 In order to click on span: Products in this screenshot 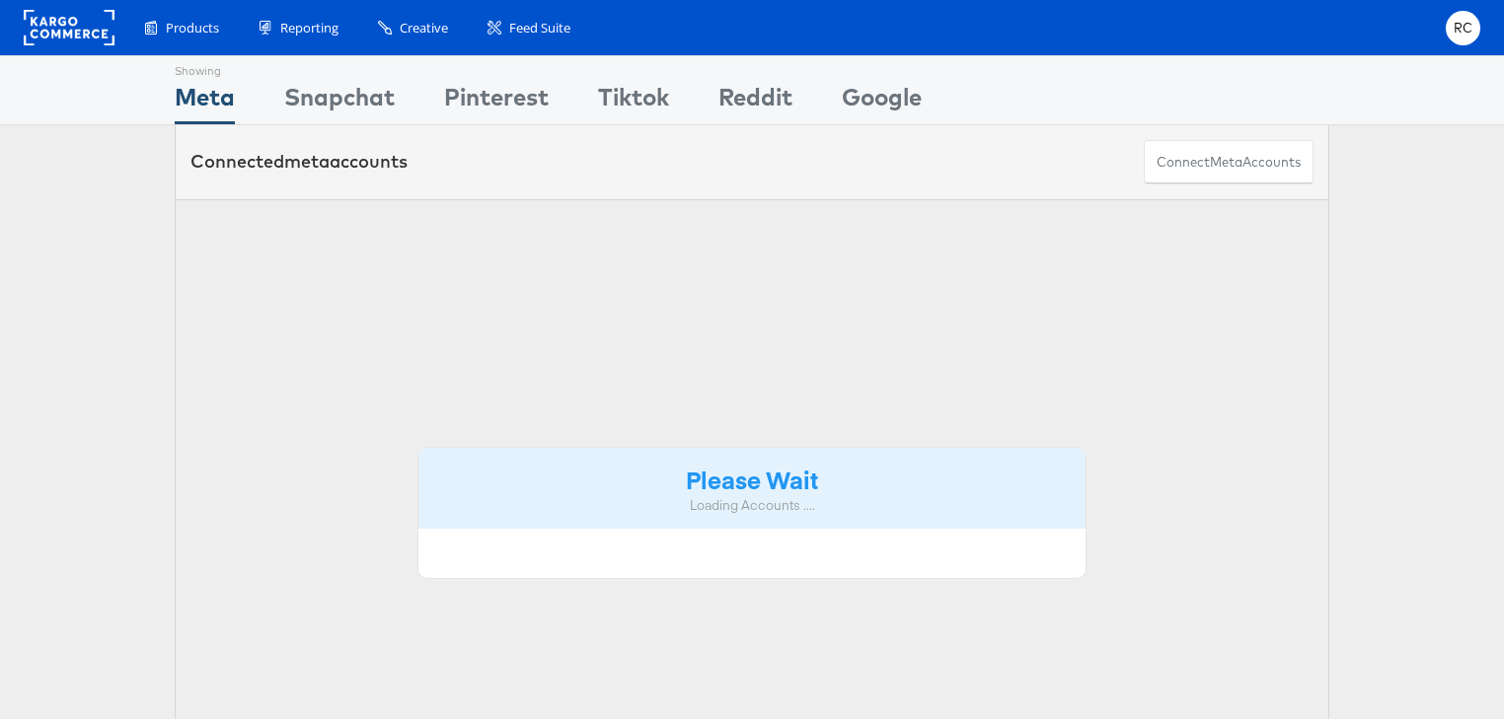, I will do `click(192, 28)`.